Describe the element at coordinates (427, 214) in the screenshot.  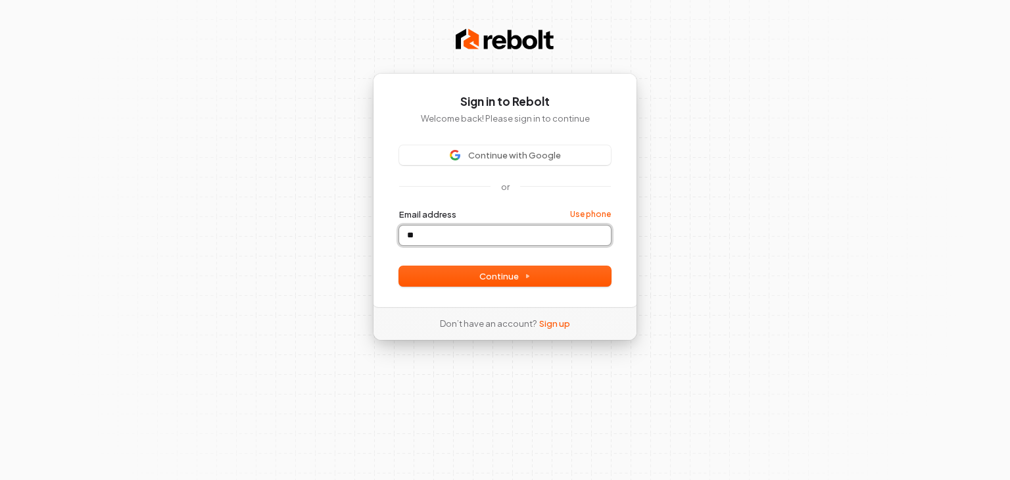
I see `label: Email address` at that location.